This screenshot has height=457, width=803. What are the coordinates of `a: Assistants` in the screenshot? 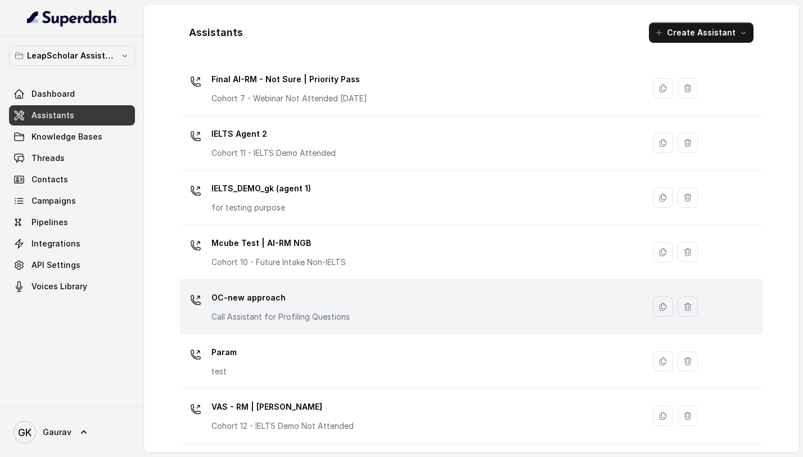 It's located at (72, 115).